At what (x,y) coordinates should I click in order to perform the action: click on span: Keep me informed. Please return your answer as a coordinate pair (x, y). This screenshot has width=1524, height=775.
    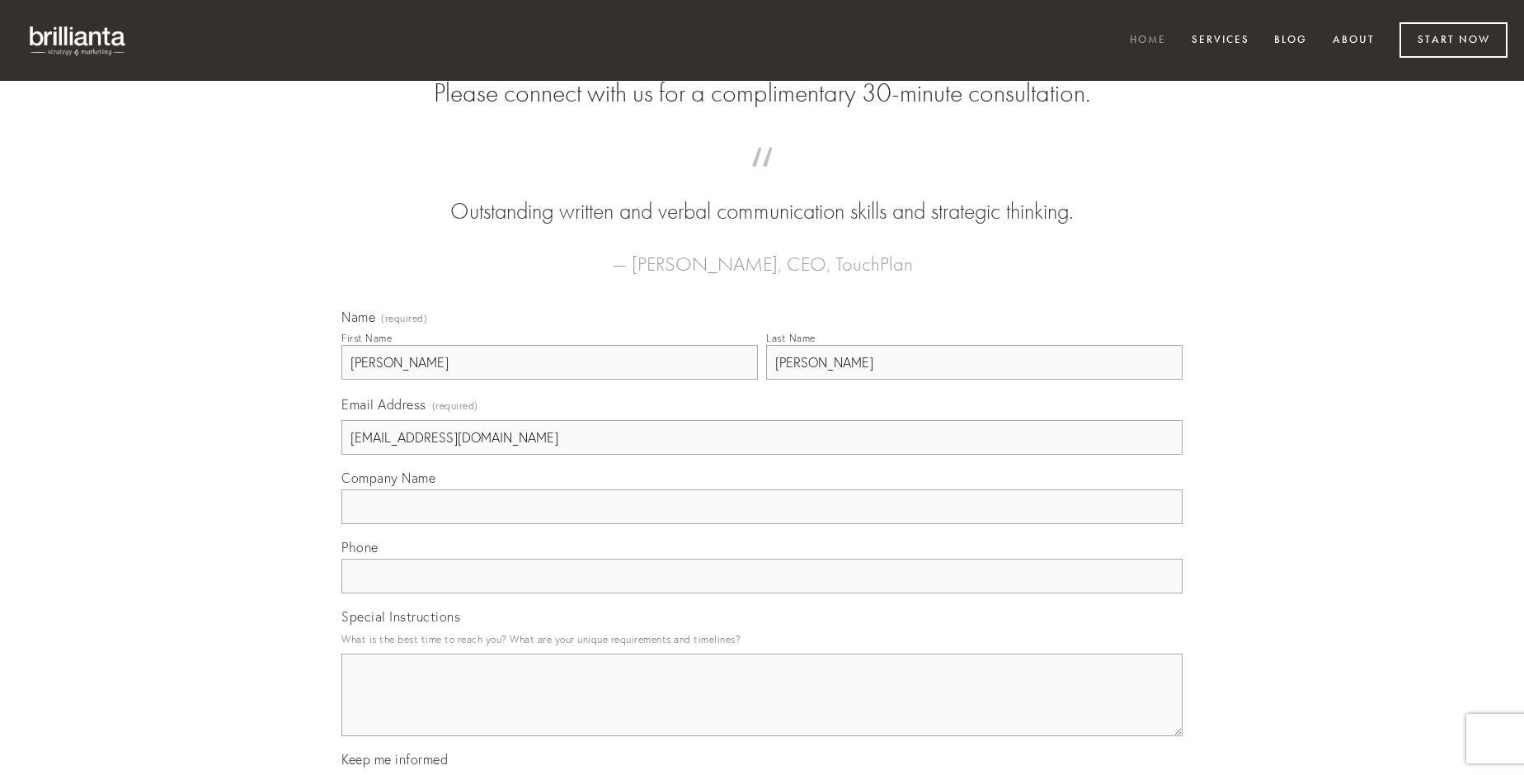
    Looking at the image, I should click on (394, 759).